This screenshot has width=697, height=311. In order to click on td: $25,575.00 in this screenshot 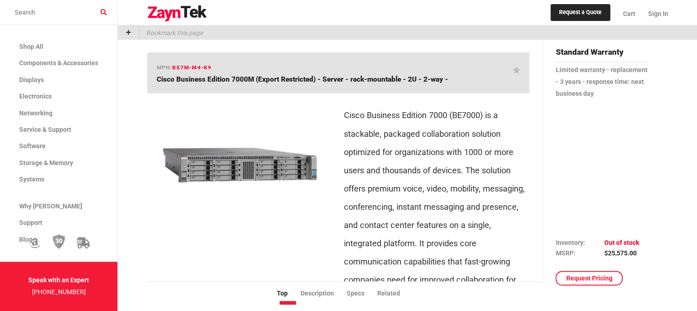, I will do `click(621, 253)`.